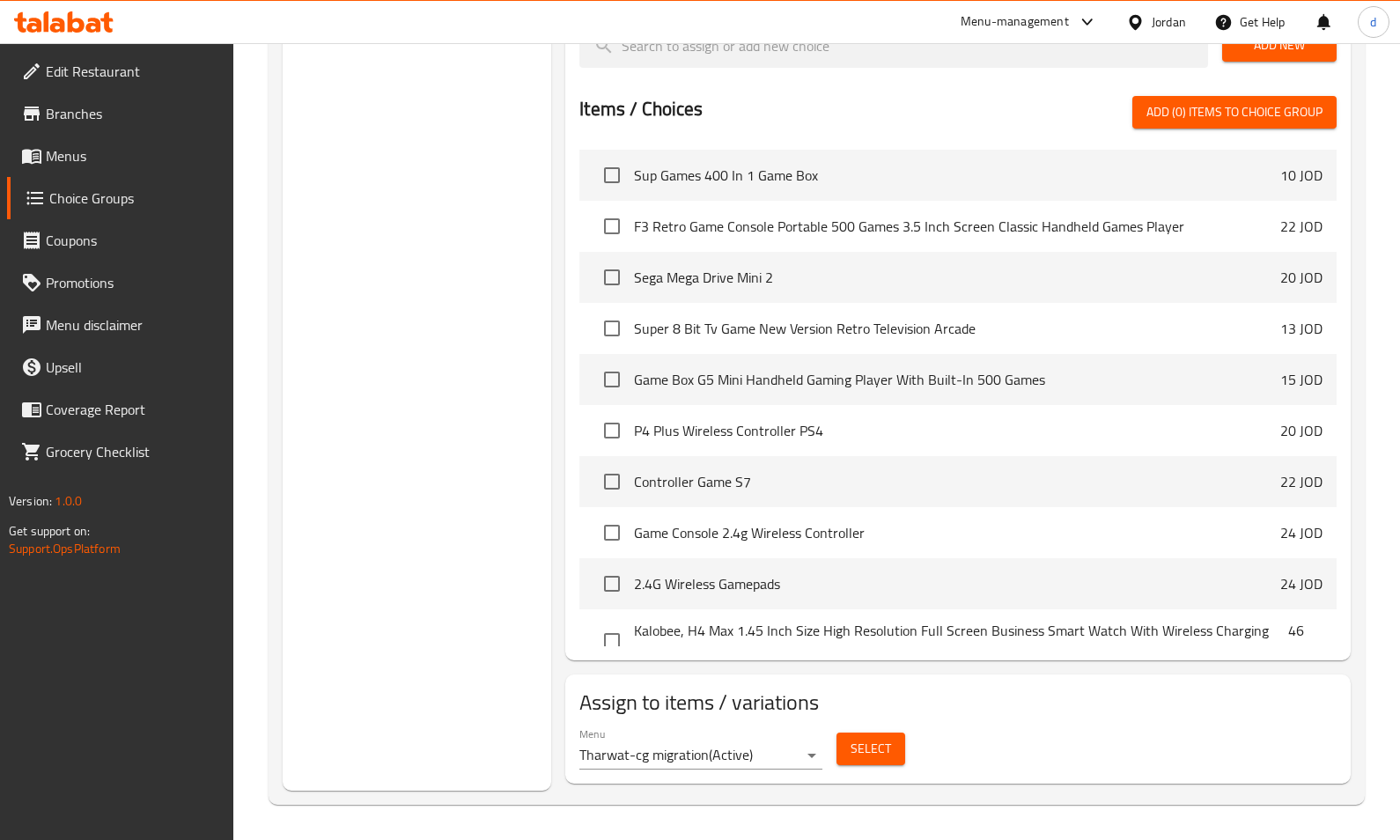 The width and height of the screenshot is (1400, 840). Describe the element at coordinates (121, 114) in the screenshot. I see `a: Branches` at that location.